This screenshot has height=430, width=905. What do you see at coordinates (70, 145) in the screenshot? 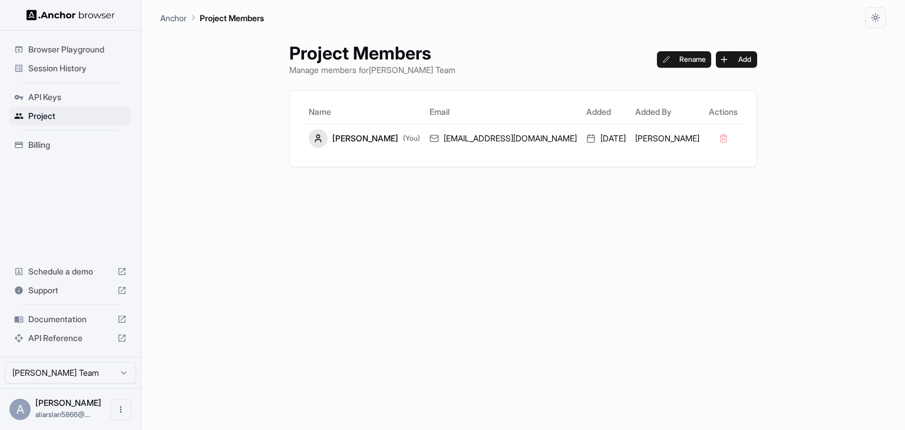
I see `div: Billing` at bounding box center [70, 145].